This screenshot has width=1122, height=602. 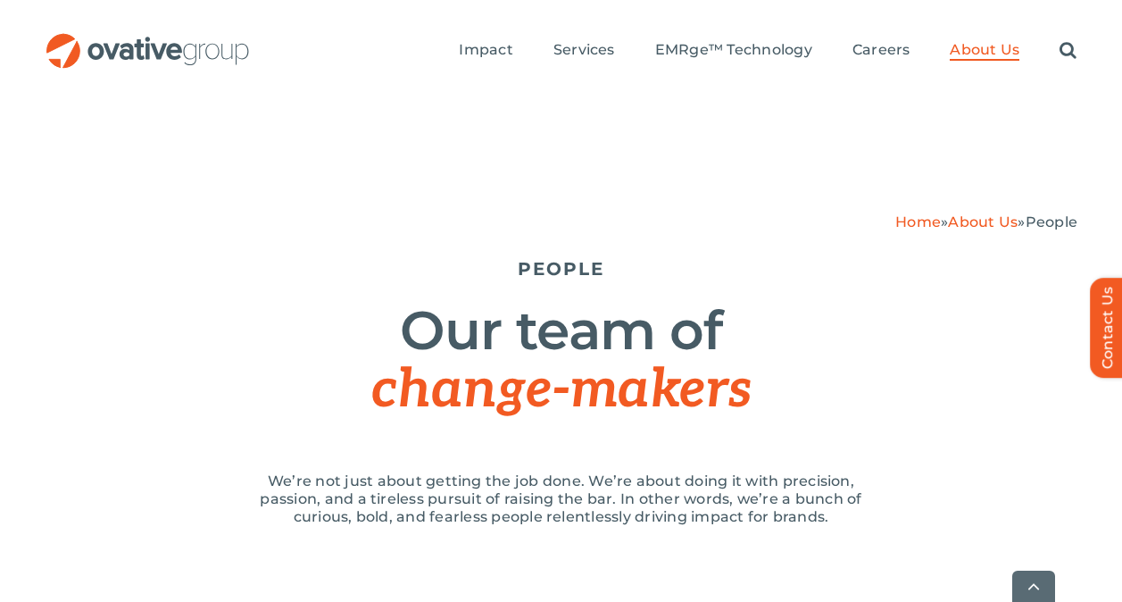 What do you see at coordinates (147, 39) in the screenshot?
I see `a: OG_Full_horizontal_RGB` at bounding box center [147, 39].